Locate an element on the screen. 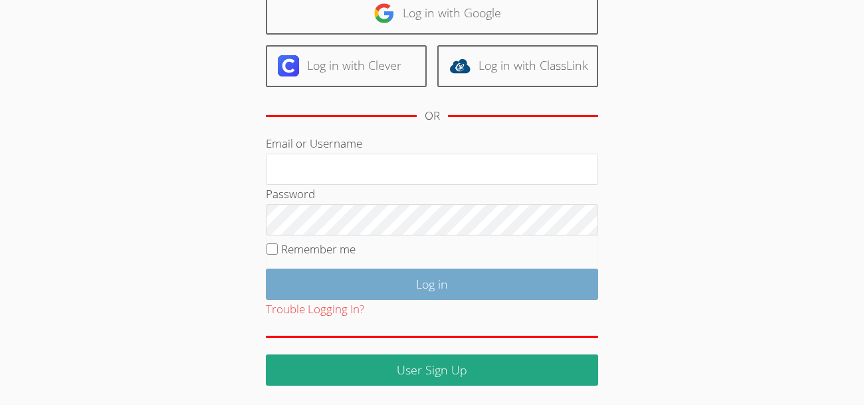 This screenshot has height=405, width=864. img: google-logo-50288ca7cdecda66e5e0955fdab243c47b7ad437acaf1139b6f446037453330a.svg is located at coordinates (384, 13).